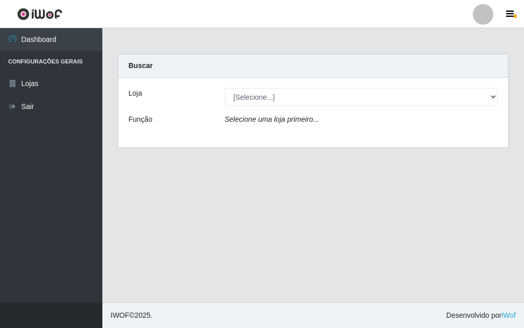 This screenshot has height=328, width=524. I want to click on span: Desenvolvido por, so click(481, 315).